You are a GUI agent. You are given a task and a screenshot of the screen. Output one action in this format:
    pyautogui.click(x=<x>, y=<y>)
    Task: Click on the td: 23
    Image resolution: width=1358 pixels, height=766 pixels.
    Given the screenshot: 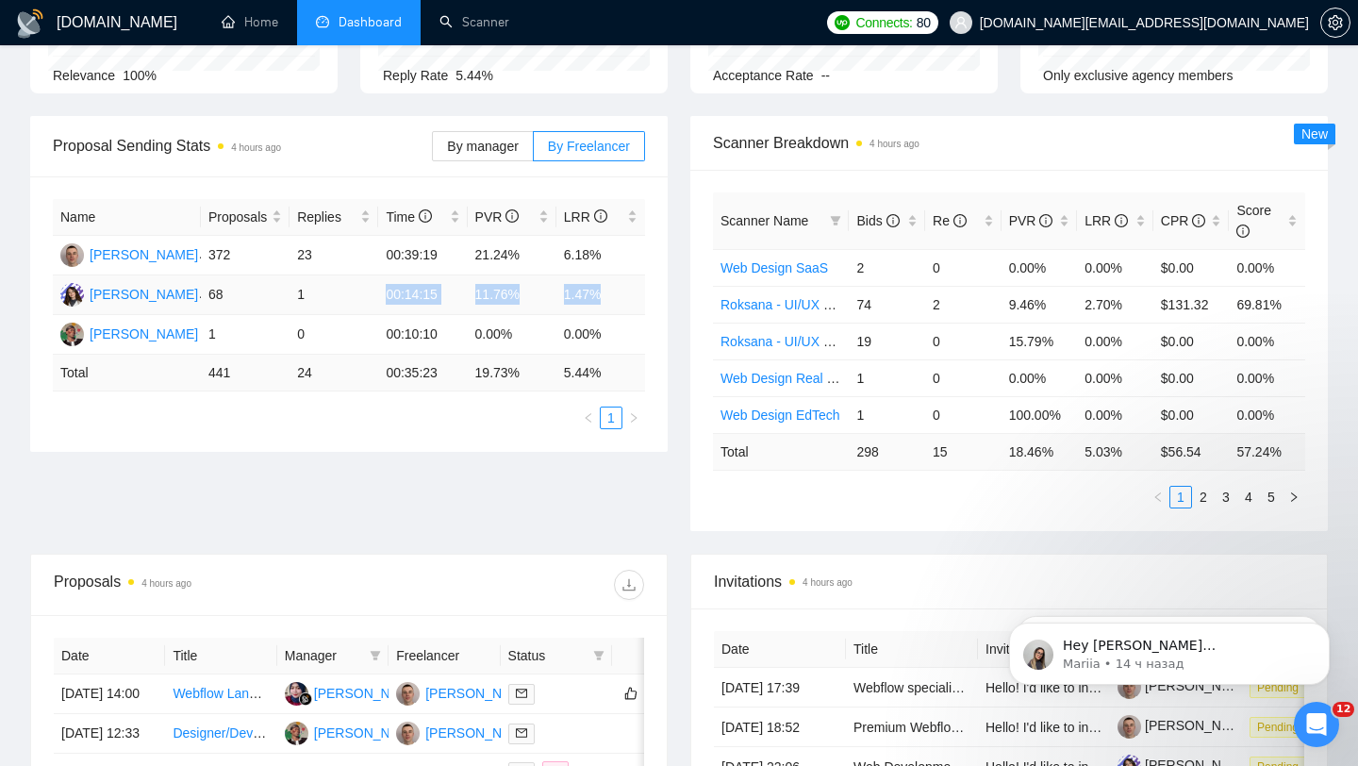 What is the action you would take?
    pyautogui.click(x=334, y=256)
    